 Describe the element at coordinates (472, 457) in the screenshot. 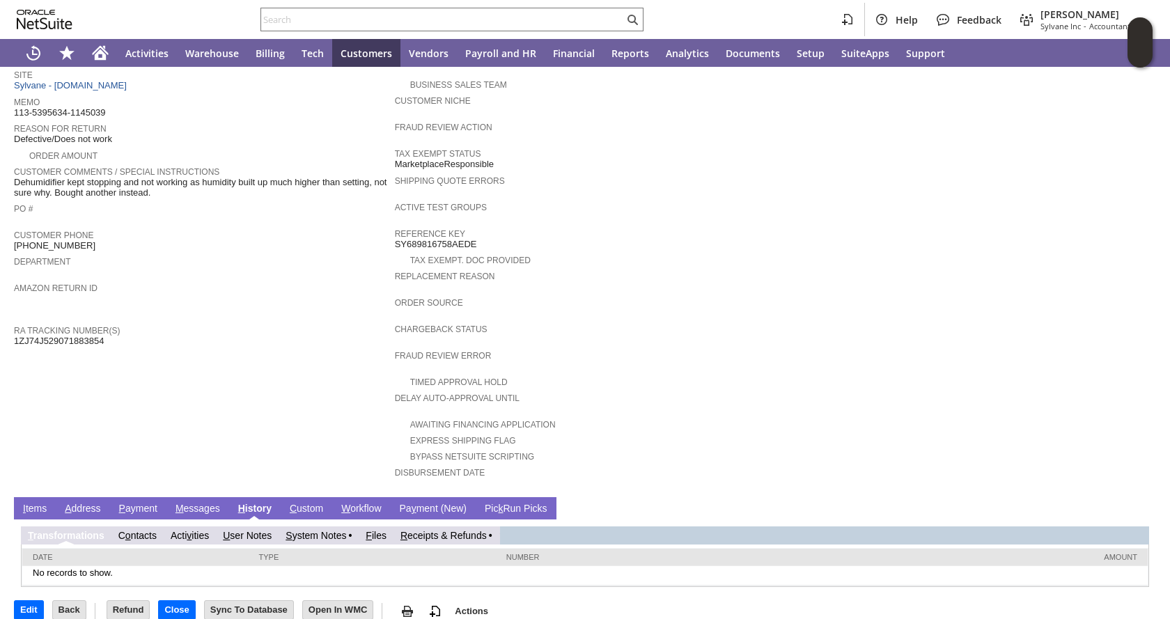

I see `a: Bypass NetSuite Scripting` at that location.